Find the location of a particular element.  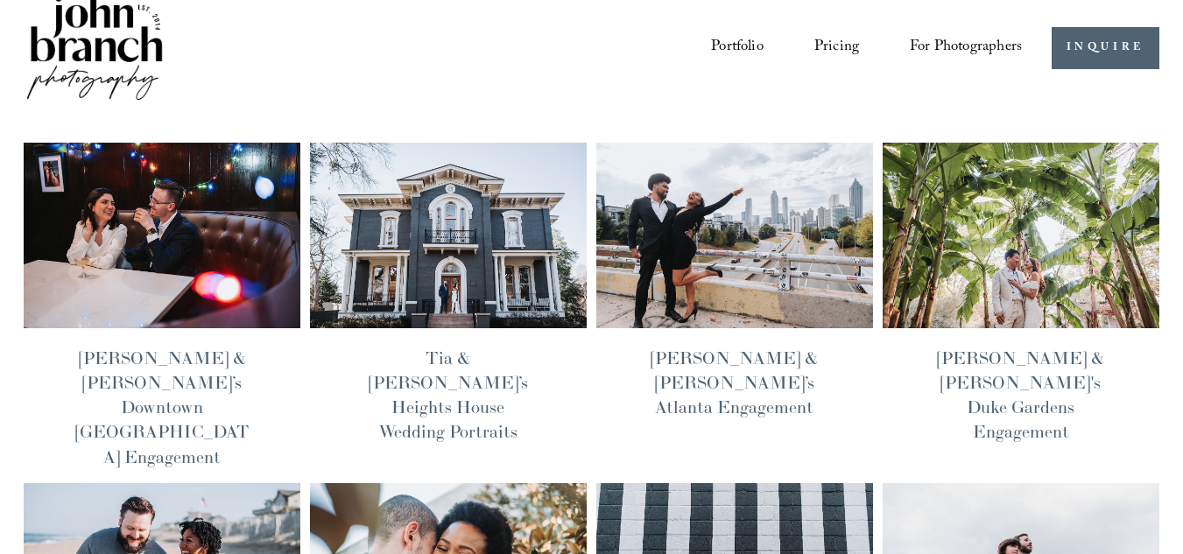

a: folder dropdown is located at coordinates (966, 47).